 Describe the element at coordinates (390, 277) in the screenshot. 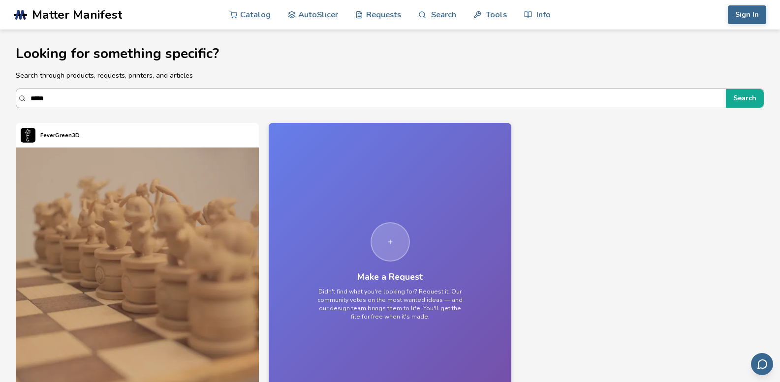

I see `h3: Make a Request` at that location.